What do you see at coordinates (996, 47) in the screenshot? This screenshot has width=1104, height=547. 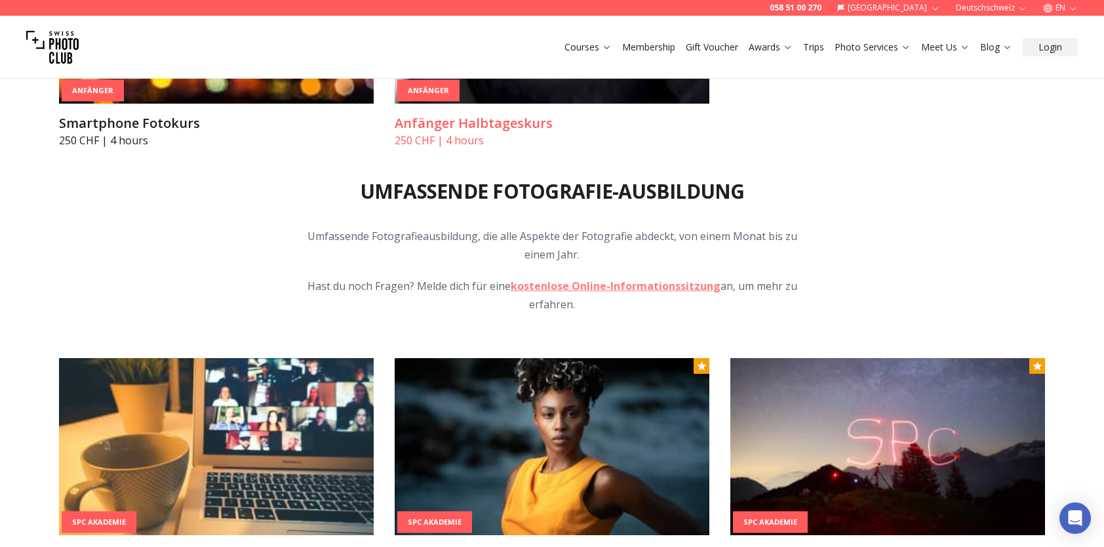 I see `a: Blog` at bounding box center [996, 47].